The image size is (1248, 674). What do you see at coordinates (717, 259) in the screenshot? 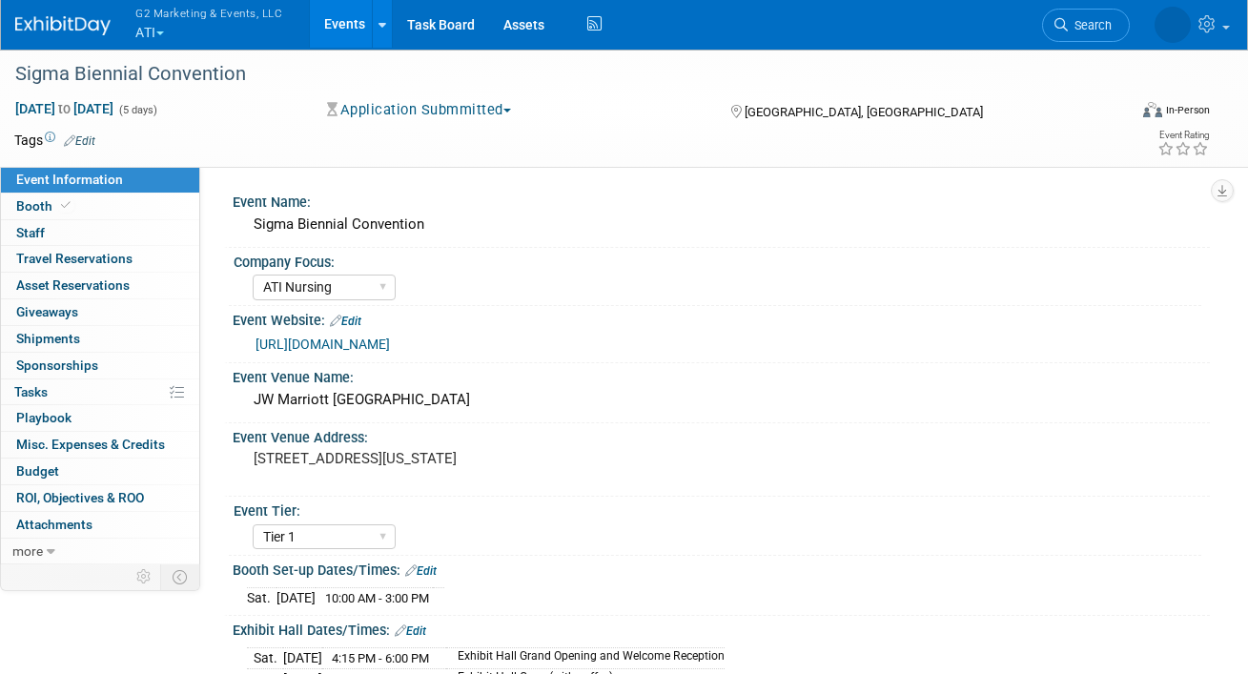
I see `div: Company Focus:` at bounding box center [717, 259].